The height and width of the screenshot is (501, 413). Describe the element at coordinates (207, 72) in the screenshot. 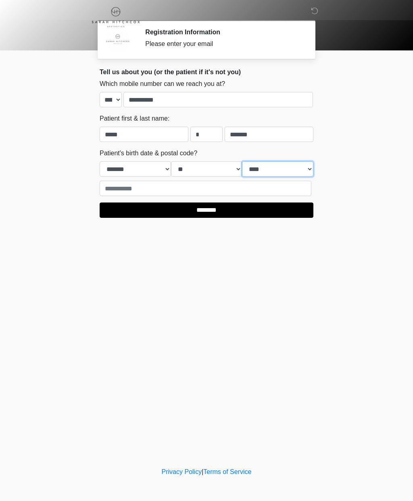

I see `h2: Tell us about you (or the patient if it's not you)` at that location.